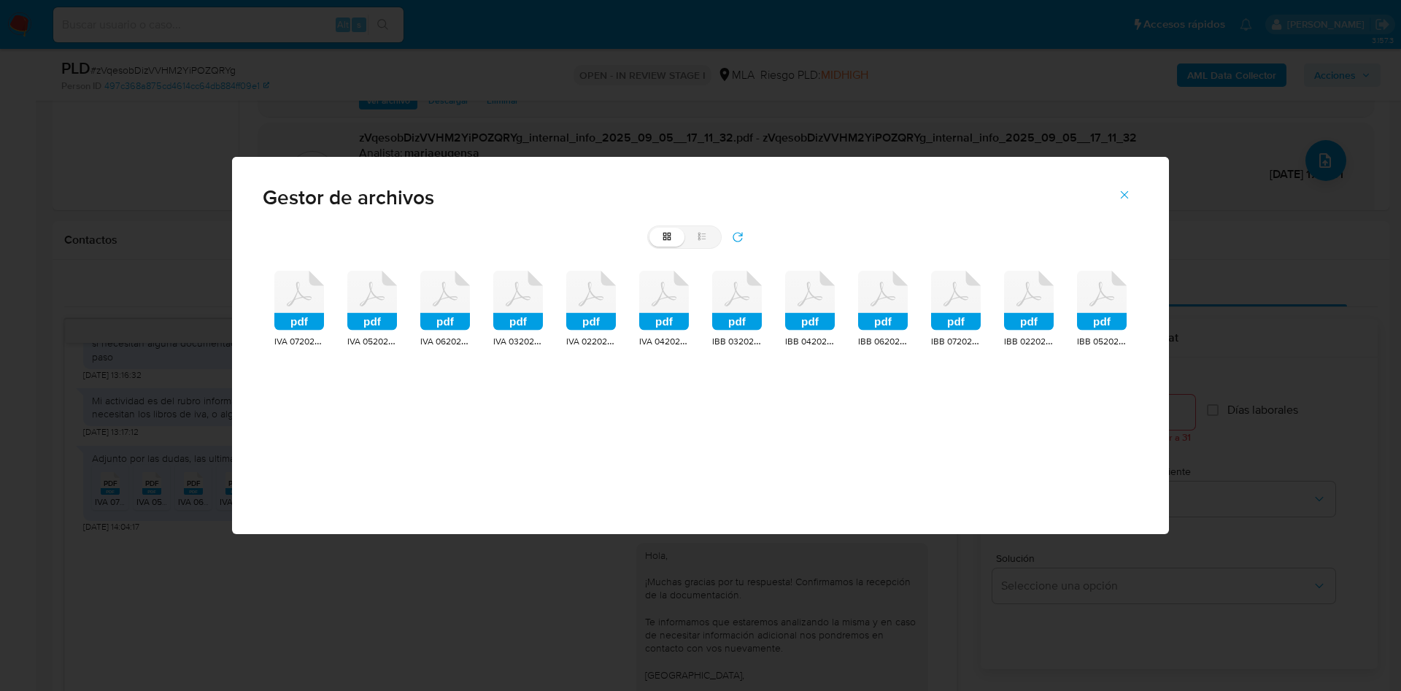 This screenshot has height=691, width=1401. What do you see at coordinates (1102, 309) in the screenshot?
I see `div: pdfIBB 052025.pdf` at bounding box center [1102, 309].